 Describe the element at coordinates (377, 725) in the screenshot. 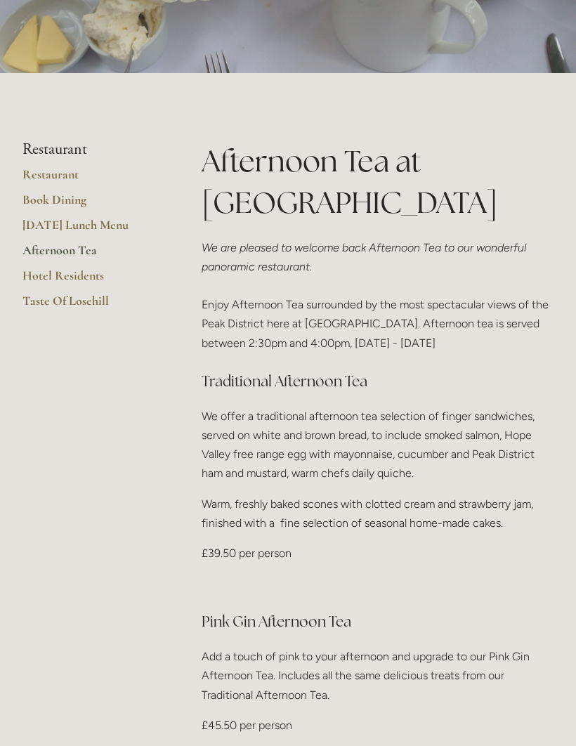

I see `p: £45.50 per person` at that location.